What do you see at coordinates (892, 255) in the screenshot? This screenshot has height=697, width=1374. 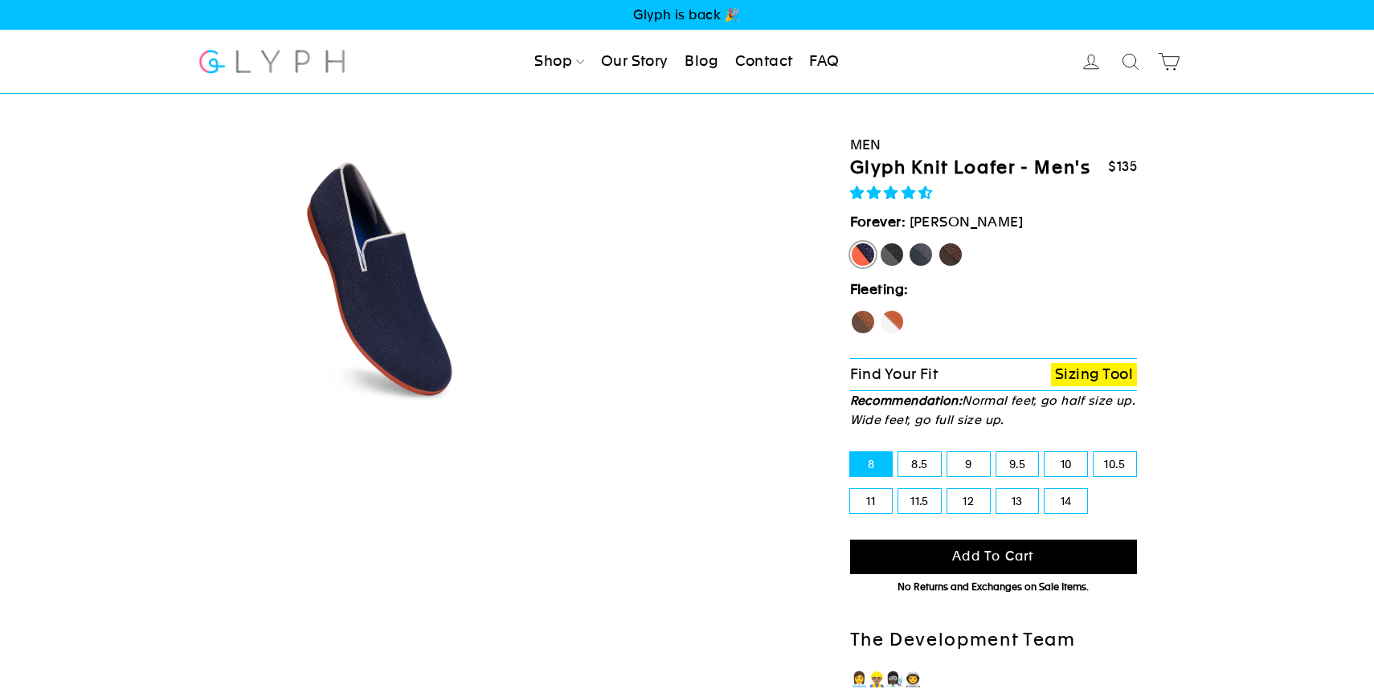 I see `label: Panther` at bounding box center [892, 255].